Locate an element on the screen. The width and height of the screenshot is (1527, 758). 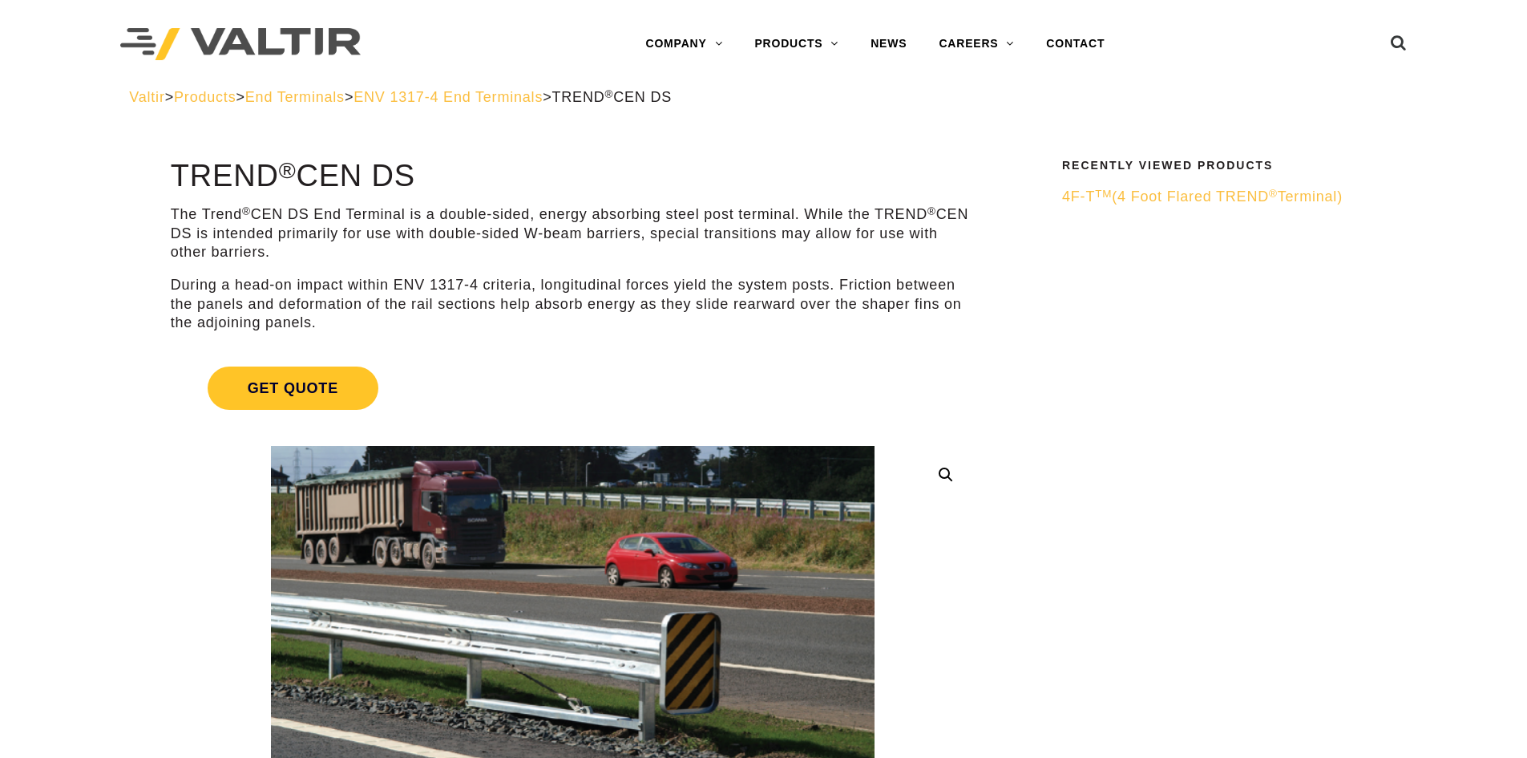
h2: Recently Viewed Products is located at coordinates (1225, 165).